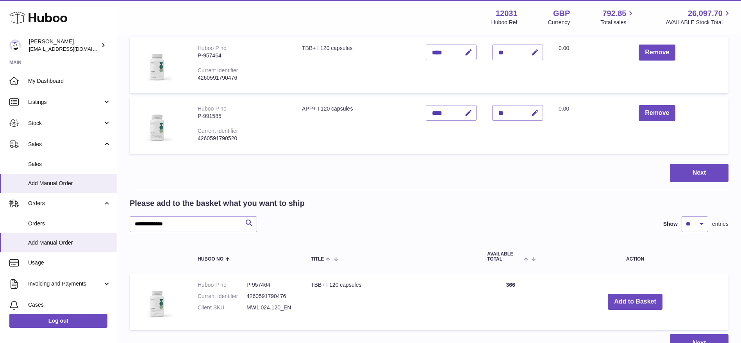 This screenshot has width=741, height=343. I want to click on dd: MW1.024.120_EN, so click(271, 307).